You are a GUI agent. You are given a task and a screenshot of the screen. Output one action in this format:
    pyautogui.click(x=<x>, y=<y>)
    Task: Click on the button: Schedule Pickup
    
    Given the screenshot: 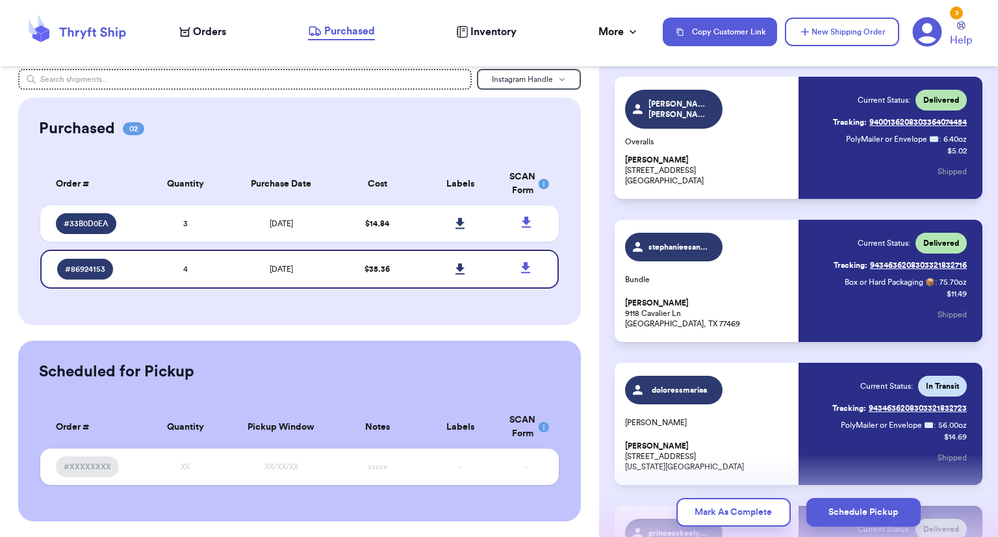 What is the action you would take?
    pyautogui.click(x=864, y=512)
    